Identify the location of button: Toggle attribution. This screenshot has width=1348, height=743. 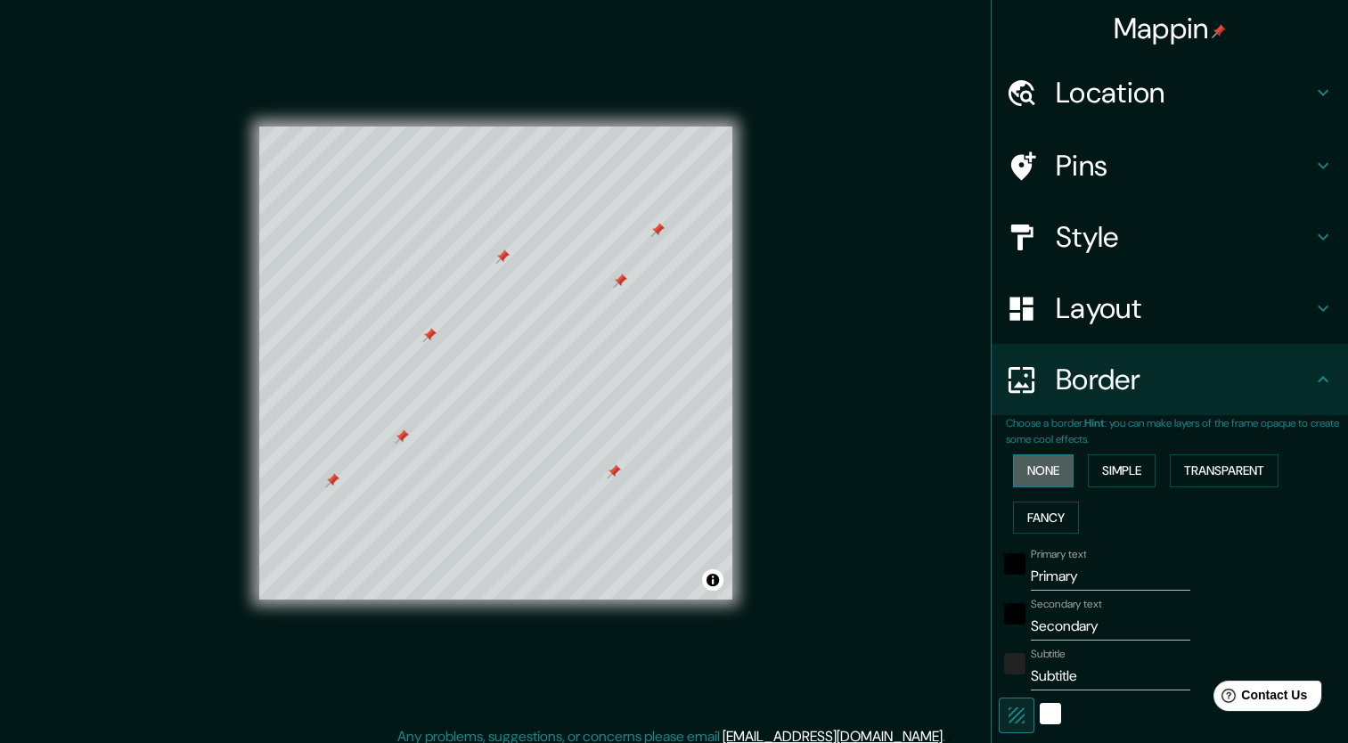
(713, 580).